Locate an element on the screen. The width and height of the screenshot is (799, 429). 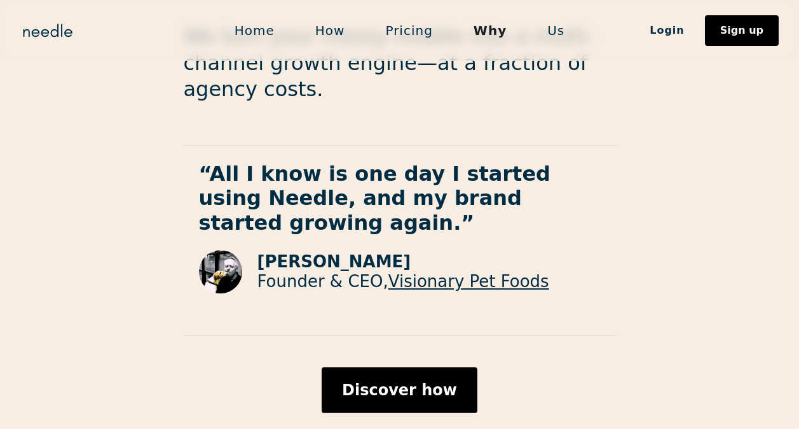
a: Pricing is located at coordinates (409, 31).